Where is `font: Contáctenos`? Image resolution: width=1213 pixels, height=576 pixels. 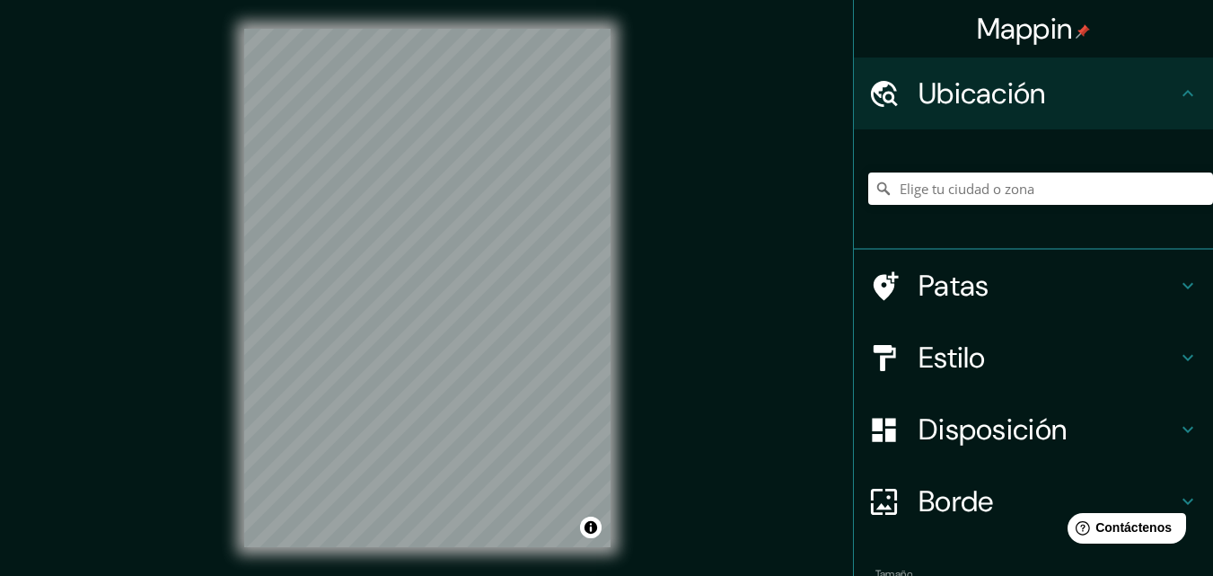
font: Contáctenos is located at coordinates (80, 22).